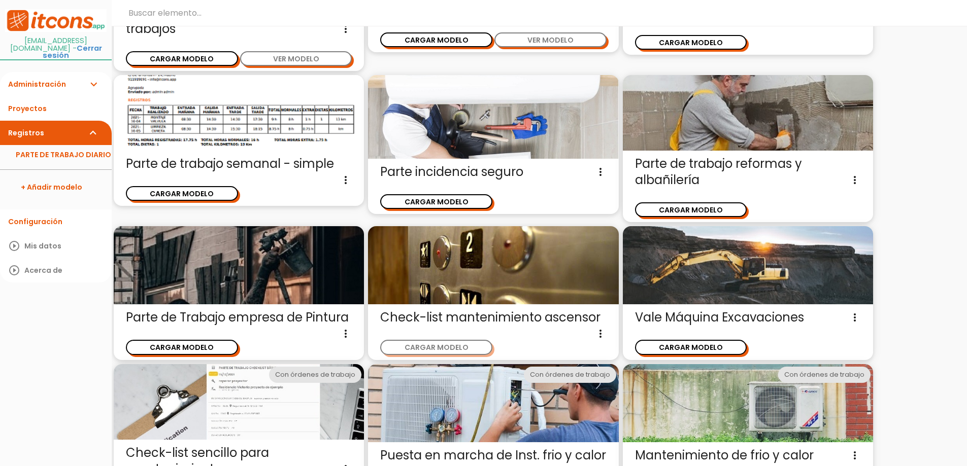 The width and height of the screenshot is (967, 466). What do you see at coordinates (56, 187) in the screenshot?
I see `a: + Añadir modelo` at bounding box center [56, 187].